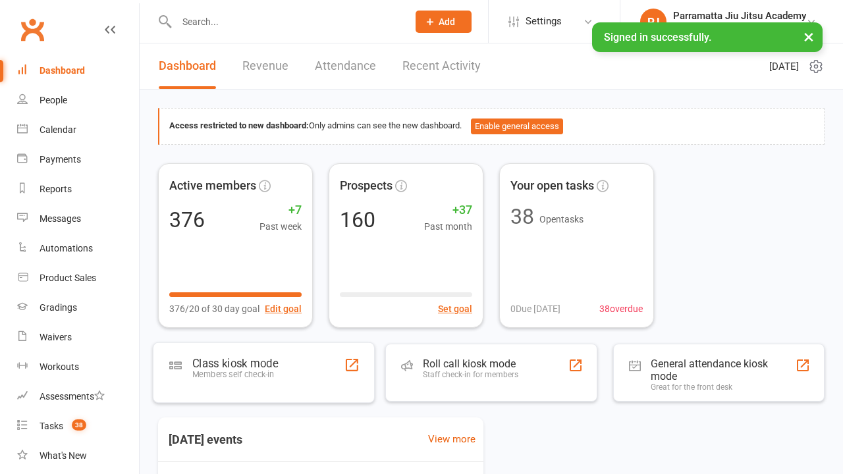  I want to click on span: 38, so click(79, 425).